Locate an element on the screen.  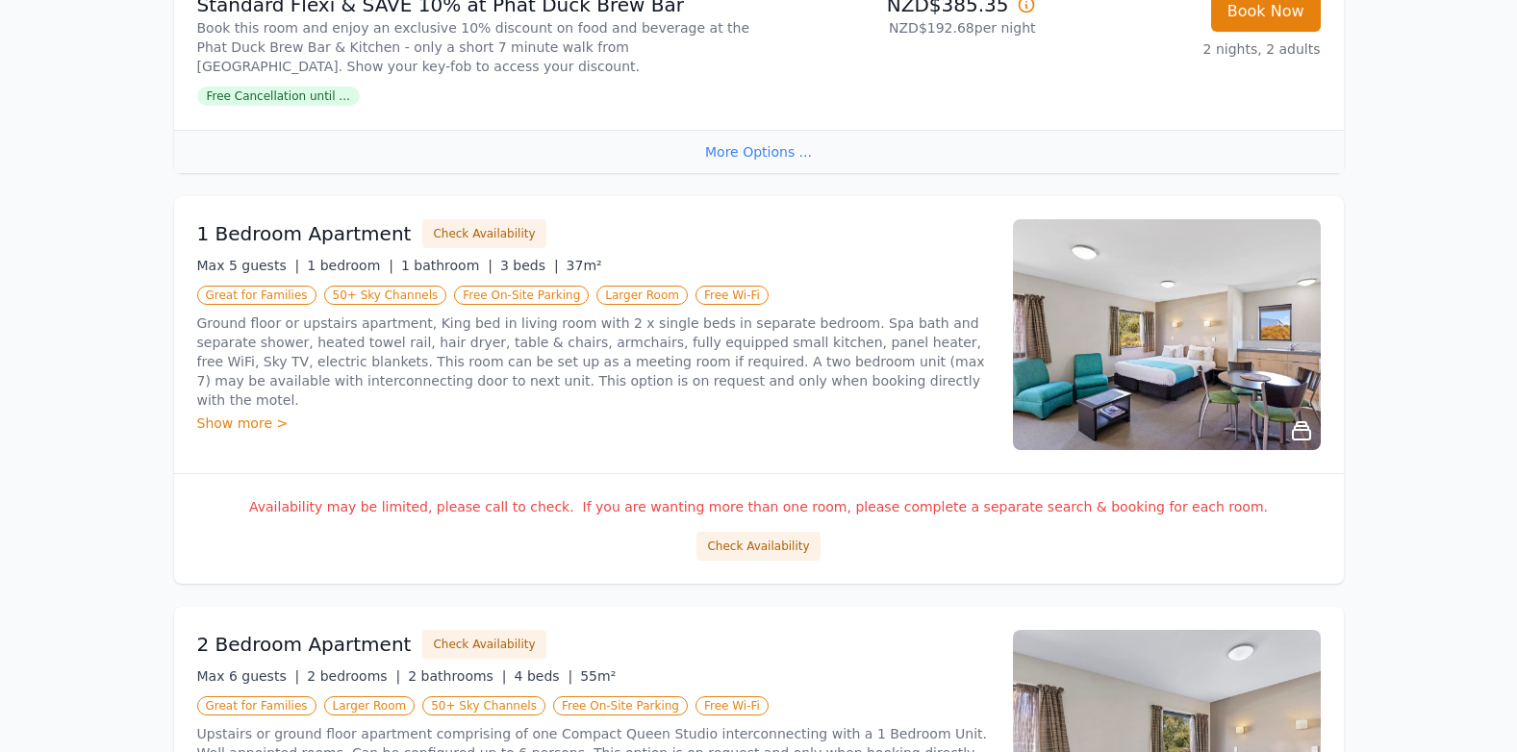
p: Book this room and enjoy an exclusive 10% discount on food and beverage at the Phat Duck Brew Bar... is located at coordinates (474, 47).